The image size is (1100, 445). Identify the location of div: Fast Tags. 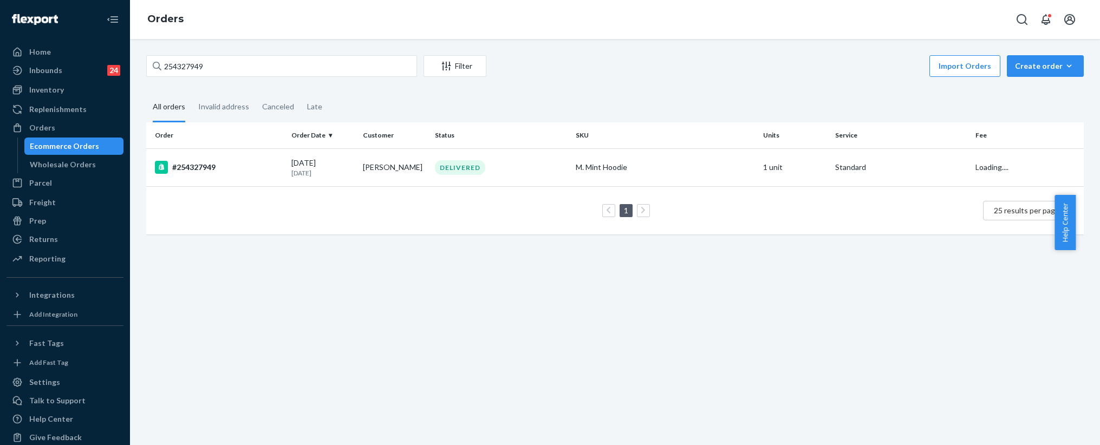
(47, 343).